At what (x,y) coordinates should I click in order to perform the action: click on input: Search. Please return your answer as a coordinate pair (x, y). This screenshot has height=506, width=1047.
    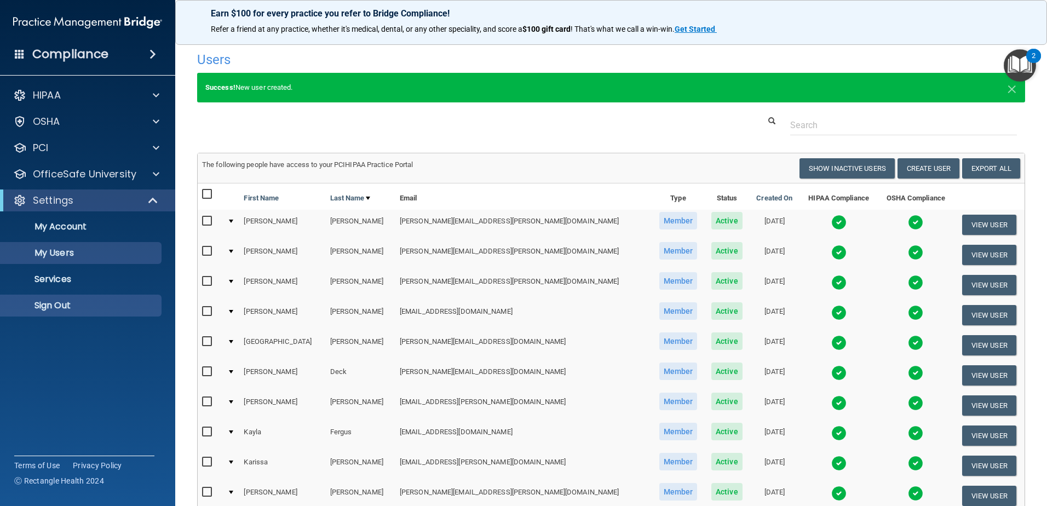
    Looking at the image, I should click on (904, 125).